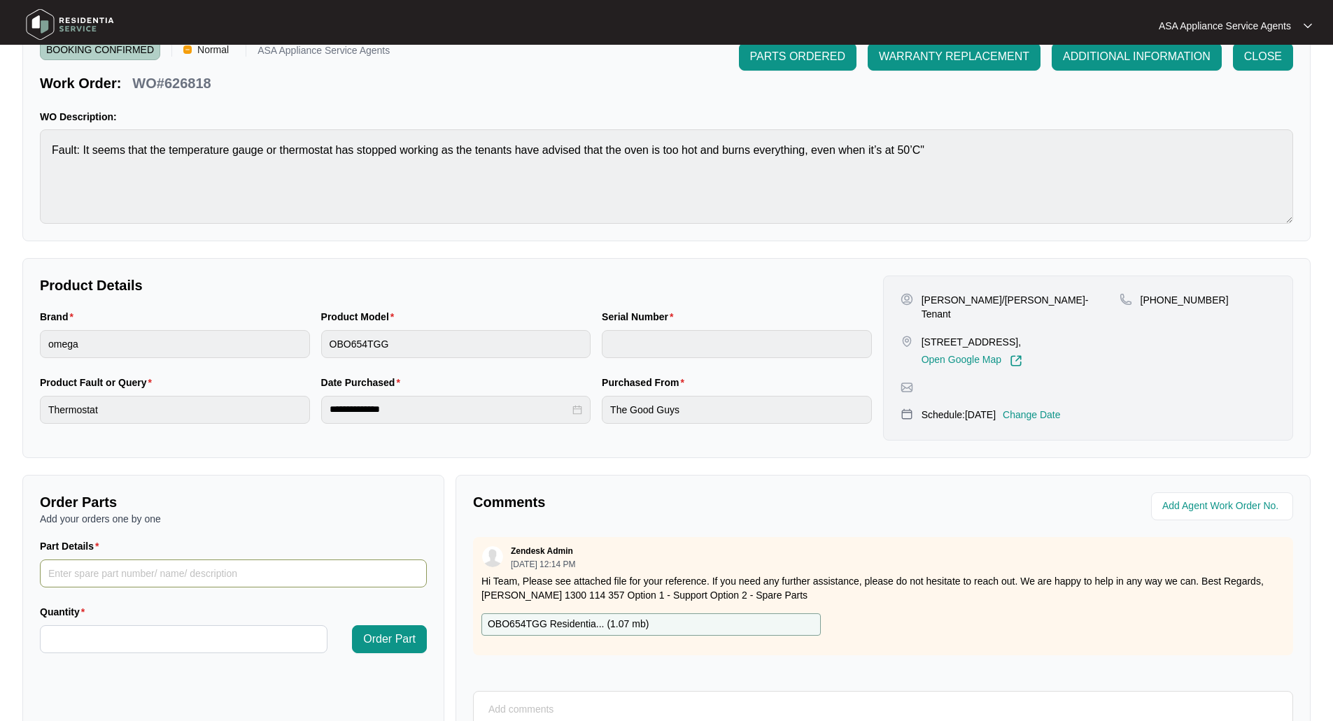  What do you see at coordinates (360, 317) in the screenshot?
I see `label: Product Model` at bounding box center [360, 317].